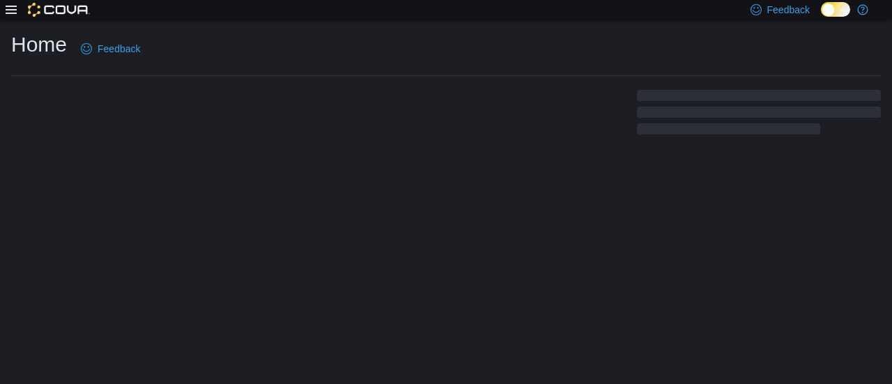  I want to click on a: Feedback, so click(110, 49).